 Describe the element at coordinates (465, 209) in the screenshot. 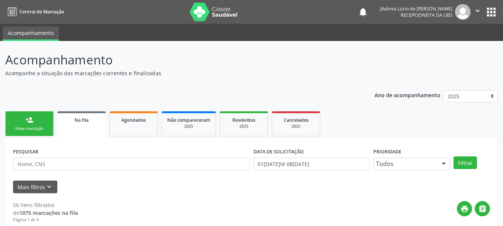

I see `button: print` at that location.